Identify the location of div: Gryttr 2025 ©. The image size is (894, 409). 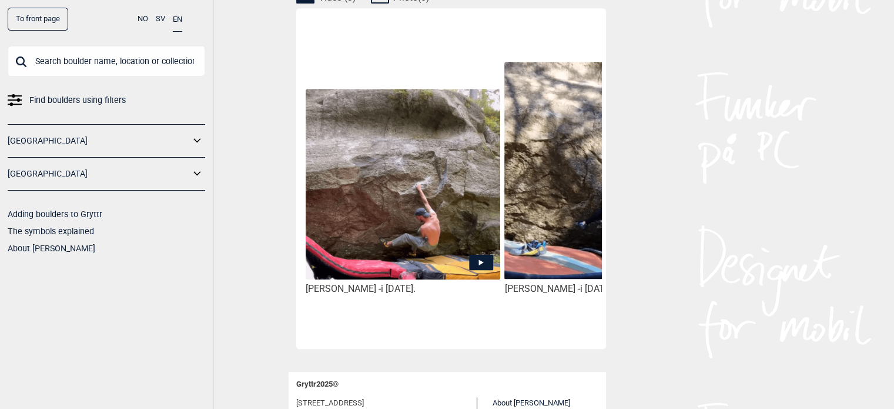
(448, 384).